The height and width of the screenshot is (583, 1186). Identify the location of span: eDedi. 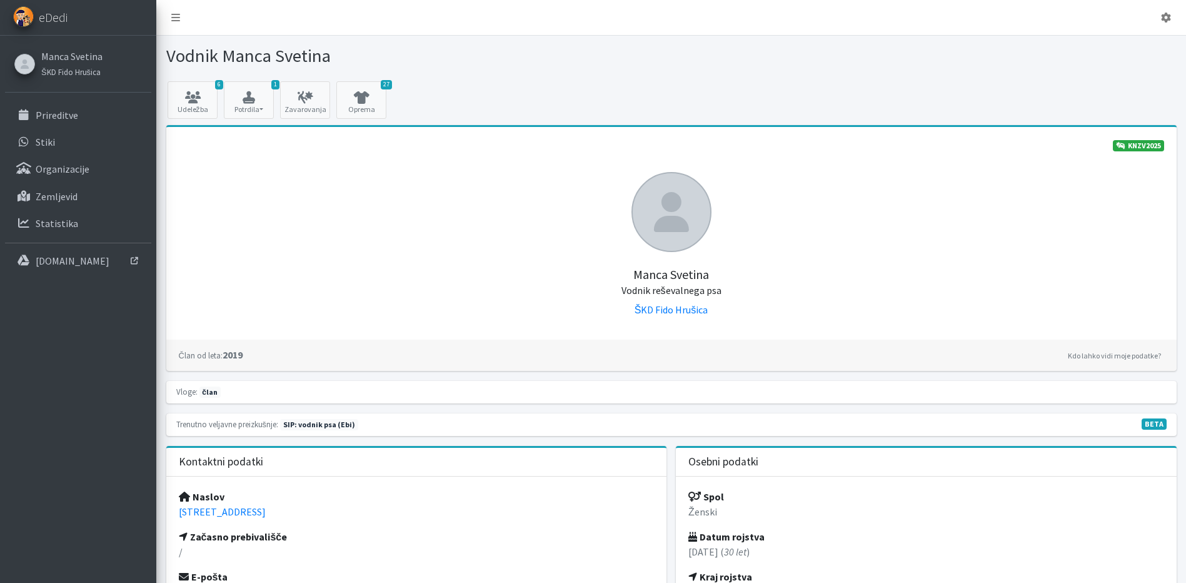
(53, 18).